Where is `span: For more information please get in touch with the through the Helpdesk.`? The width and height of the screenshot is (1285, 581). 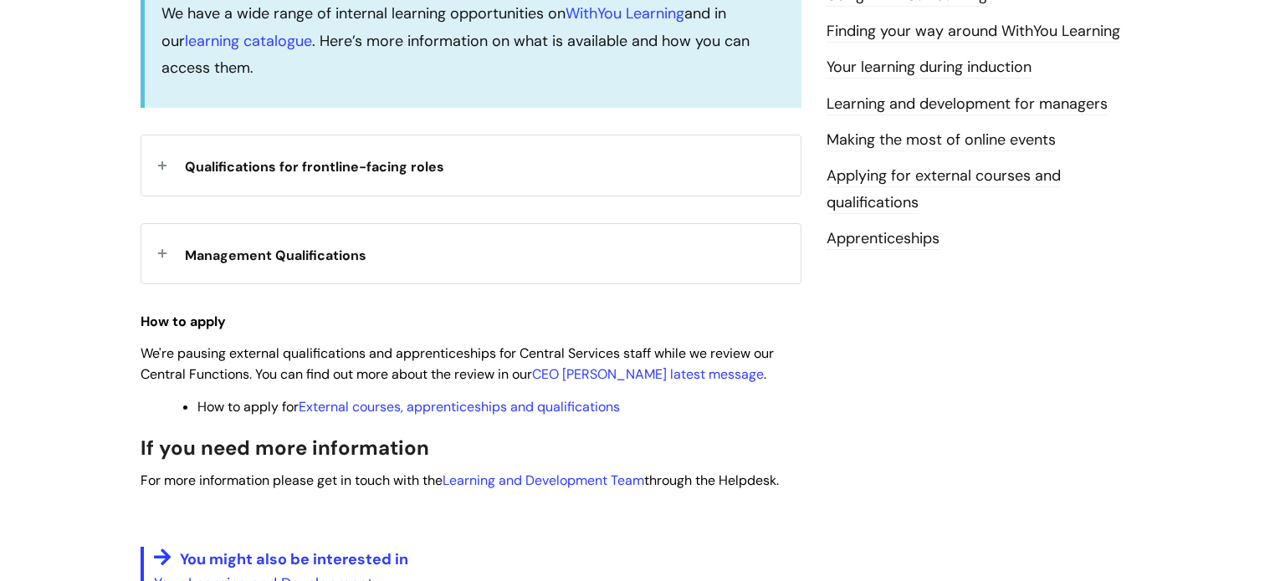 span: For more information please get in touch with the through the Helpdesk. is located at coordinates (459, 480).